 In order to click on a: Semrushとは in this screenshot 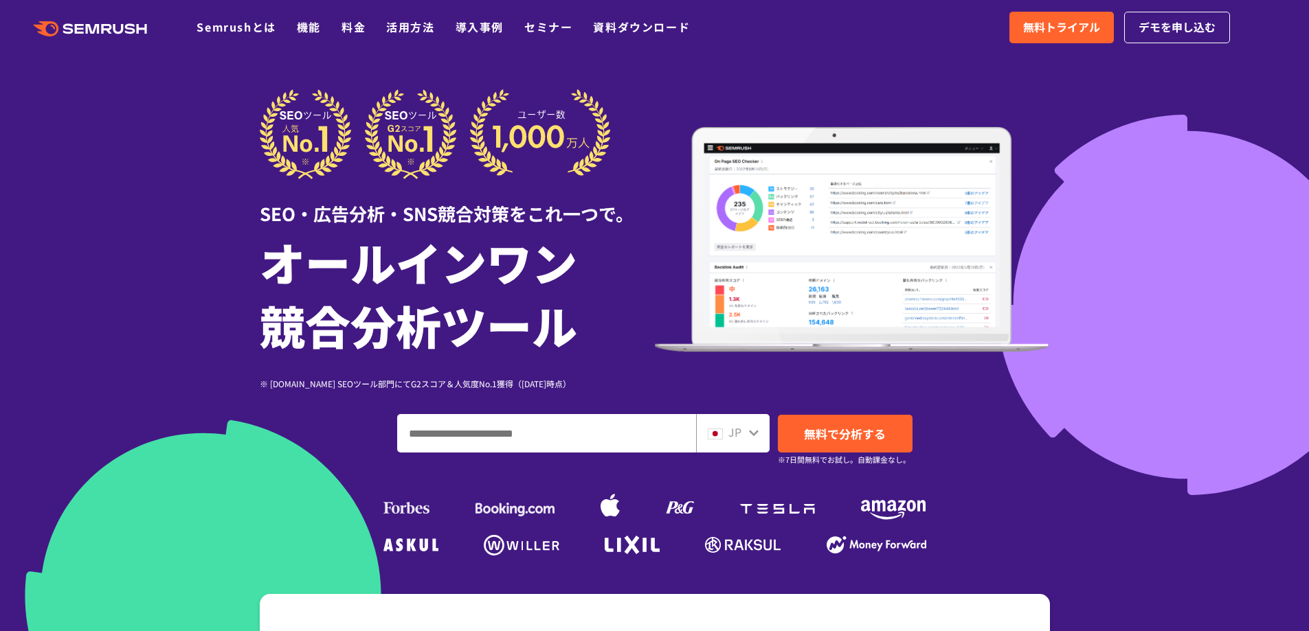, I will do `click(236, 27)`.